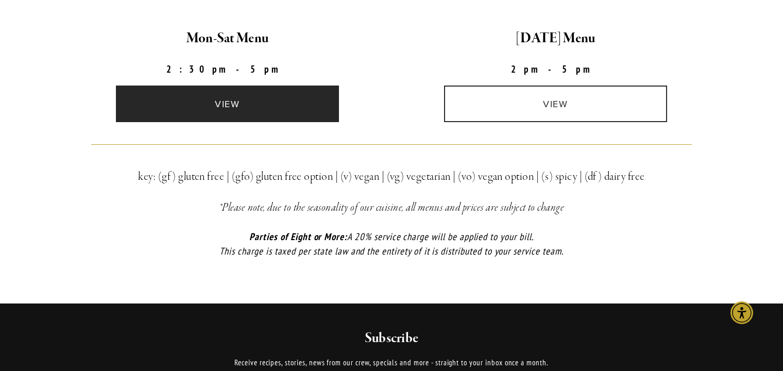 Image resolution: width=783 pixels, height=371 pixels. What do you see at coordinates (391, 244) in the screenshot?
I see `em: A 20% service charge will be applied to your bill. This charge is taxed per state law and the ent...` at bounding box center [391, 244].